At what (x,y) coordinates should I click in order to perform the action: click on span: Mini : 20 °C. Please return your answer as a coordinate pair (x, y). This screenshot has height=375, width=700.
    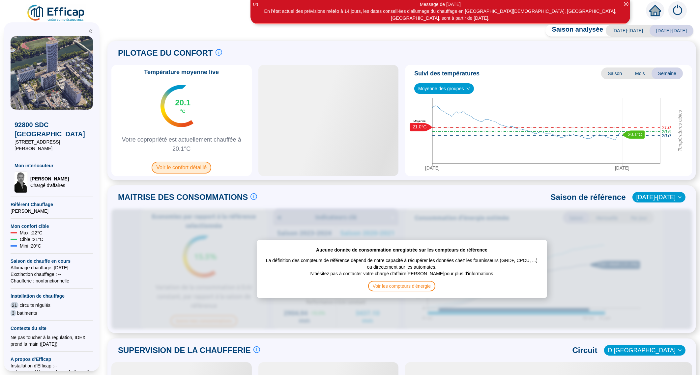
    Looking at the image, I should click on (30, 246).